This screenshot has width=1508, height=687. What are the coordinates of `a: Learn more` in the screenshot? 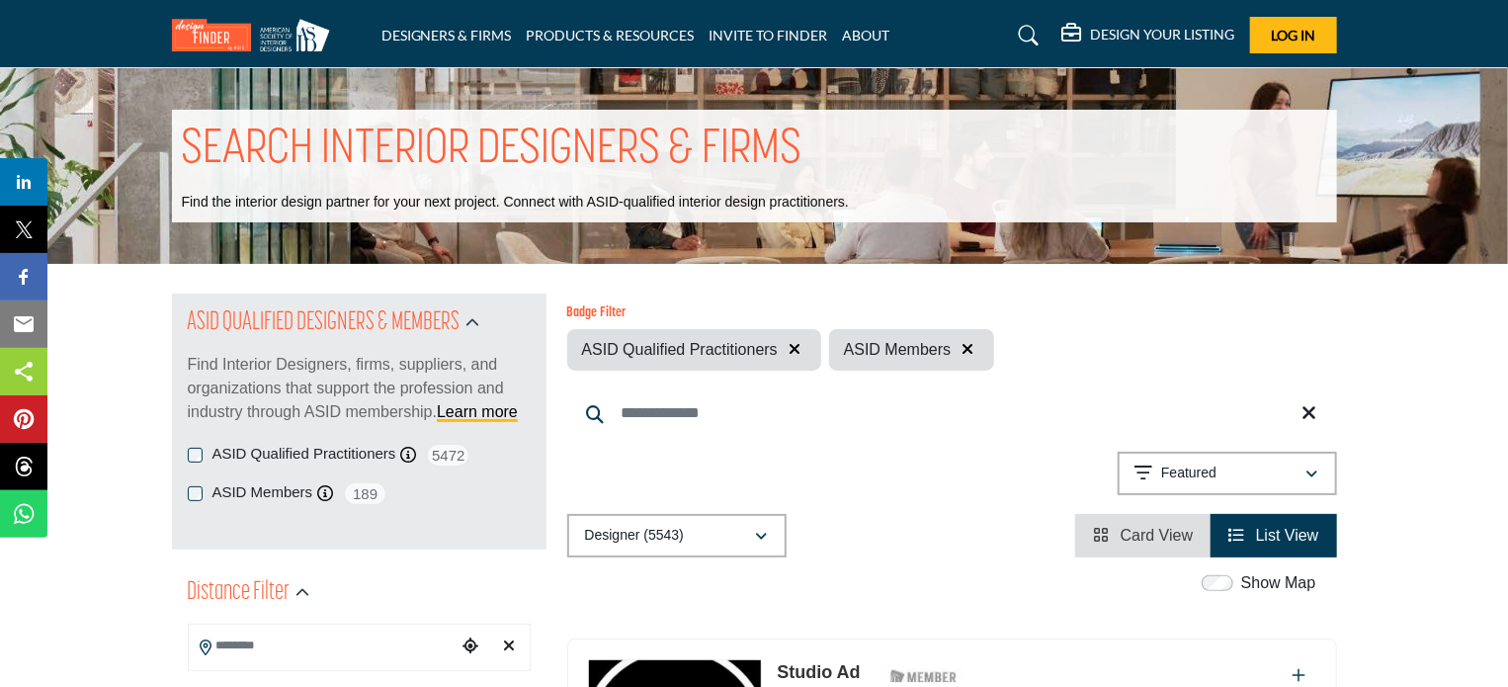 It's located at (477, 411).